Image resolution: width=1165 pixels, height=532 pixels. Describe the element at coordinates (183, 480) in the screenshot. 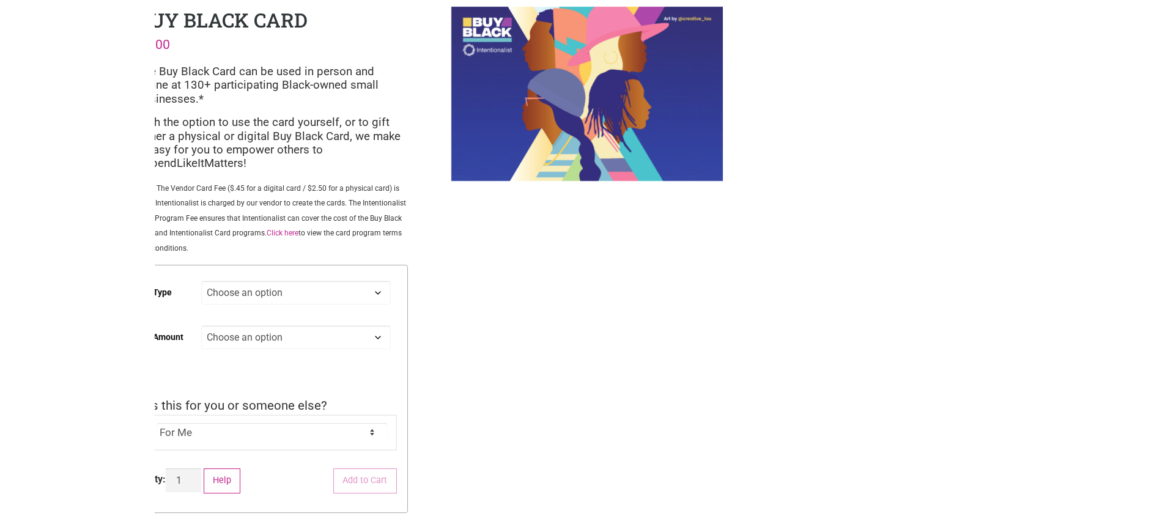

I see `input: Product quantity` at that location.